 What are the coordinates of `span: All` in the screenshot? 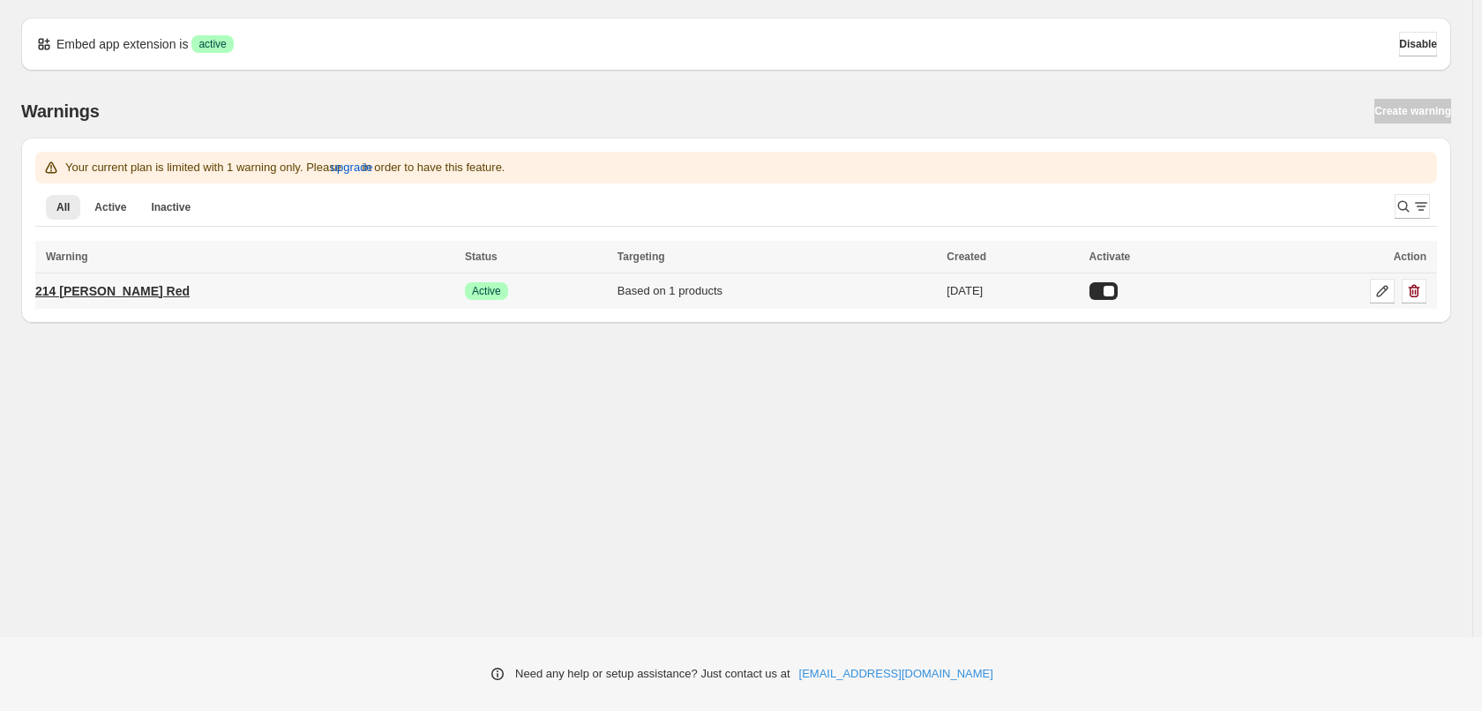 It's located at (63, 207).